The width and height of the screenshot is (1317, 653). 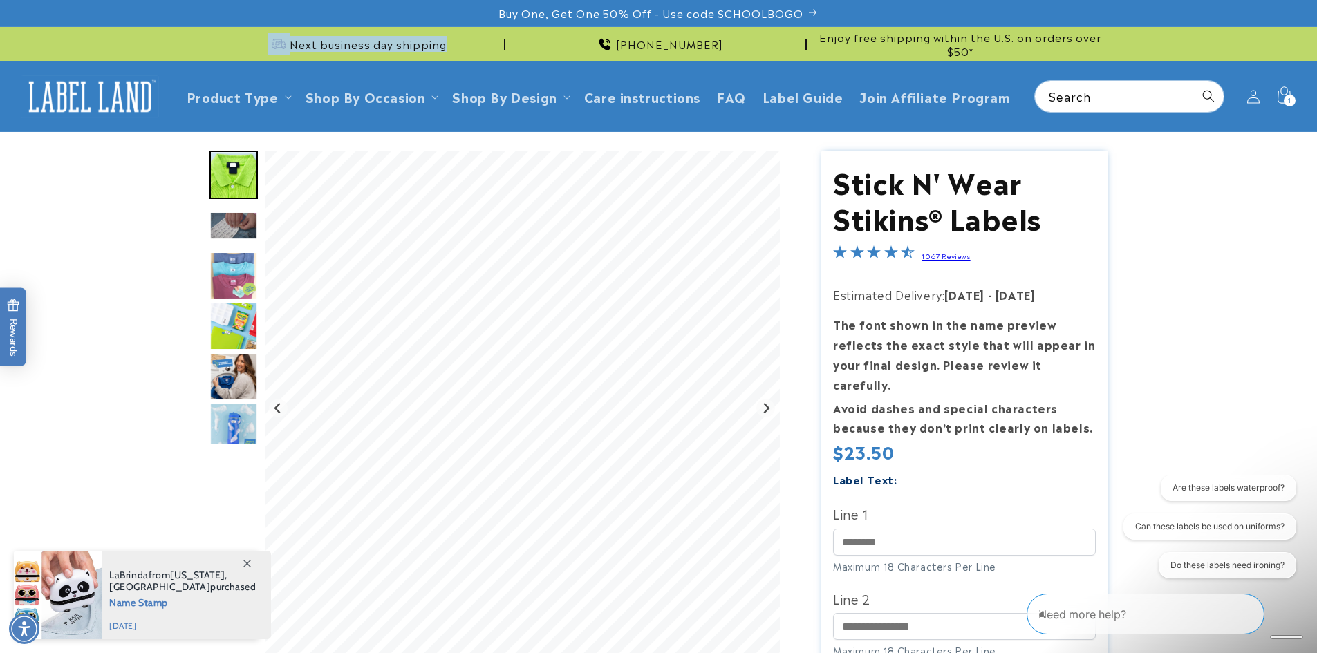 I want to click on label: Line 1, so click(x=965, y=514).